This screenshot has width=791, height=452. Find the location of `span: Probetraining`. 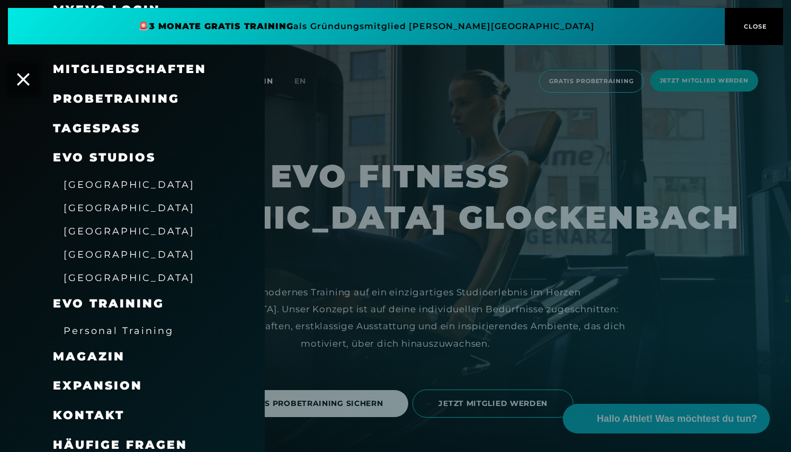

span: Probetraining is located at coordinates (116, 98).